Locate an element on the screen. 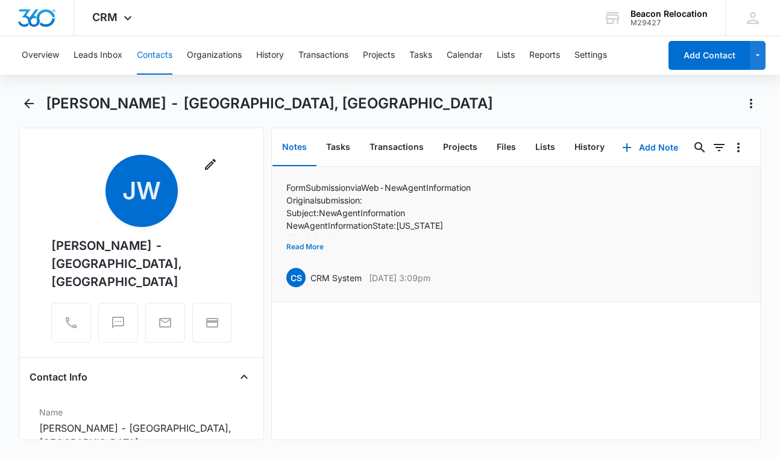 The width and height of the screenshot is (780, 457). button: Add Contact is located at coordinates (709, 55).